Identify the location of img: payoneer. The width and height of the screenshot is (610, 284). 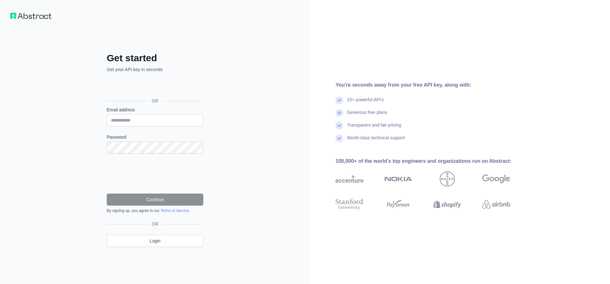
(399, 205).